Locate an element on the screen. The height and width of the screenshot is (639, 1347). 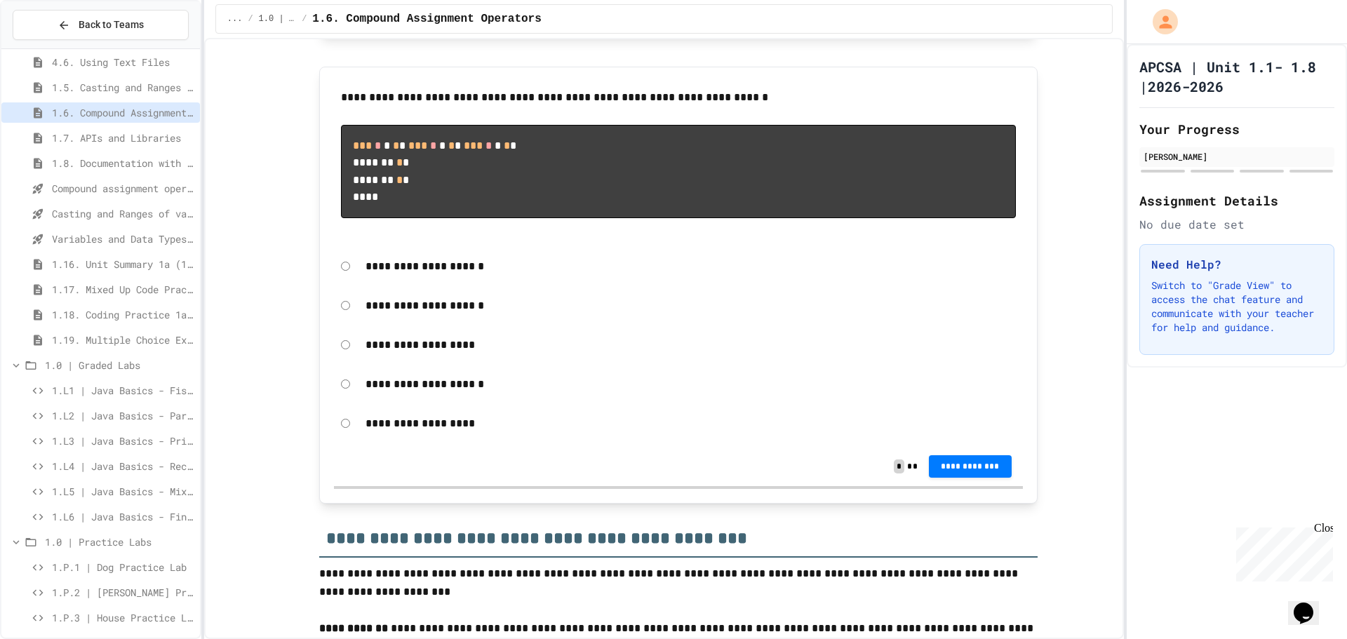
span: 1.P.1 | Dog Practice Lab is located at coordinates (123, 567).